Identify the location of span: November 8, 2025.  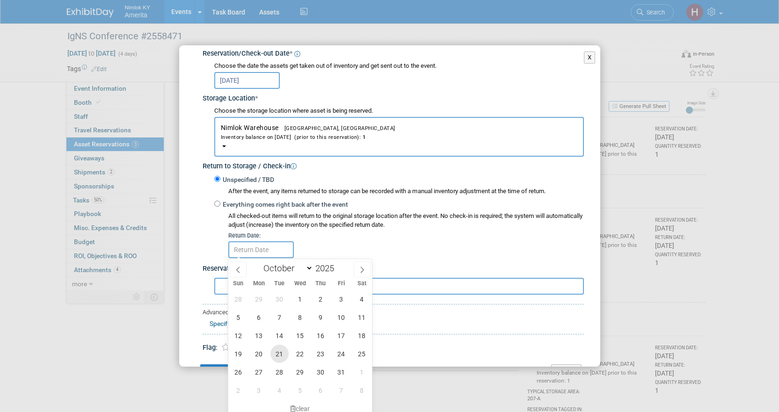
(362, 390).